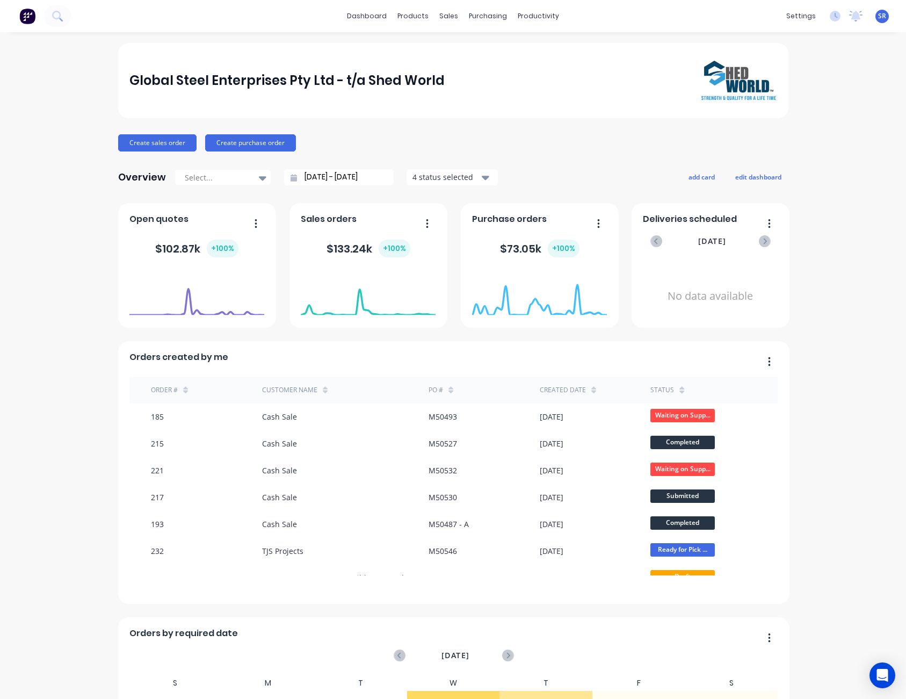  I want to click on div: W, so click(453, 683).